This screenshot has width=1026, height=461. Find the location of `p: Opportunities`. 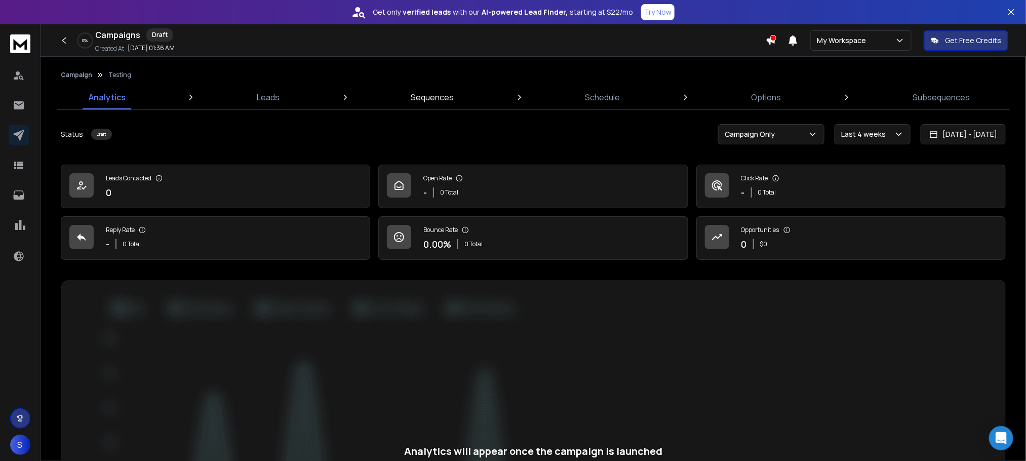

p: Opportunities is located at coordinates (760, 230).